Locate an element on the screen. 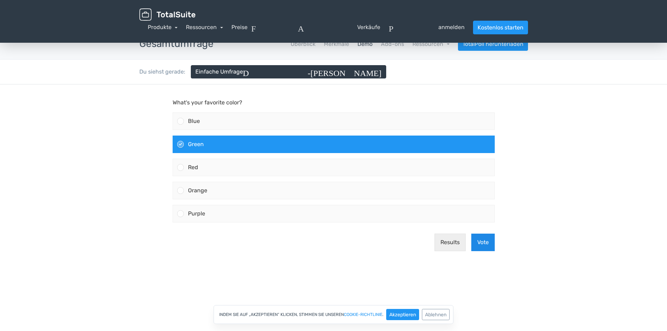  font: Frage_Antwort is located at coordinates (303, 27).